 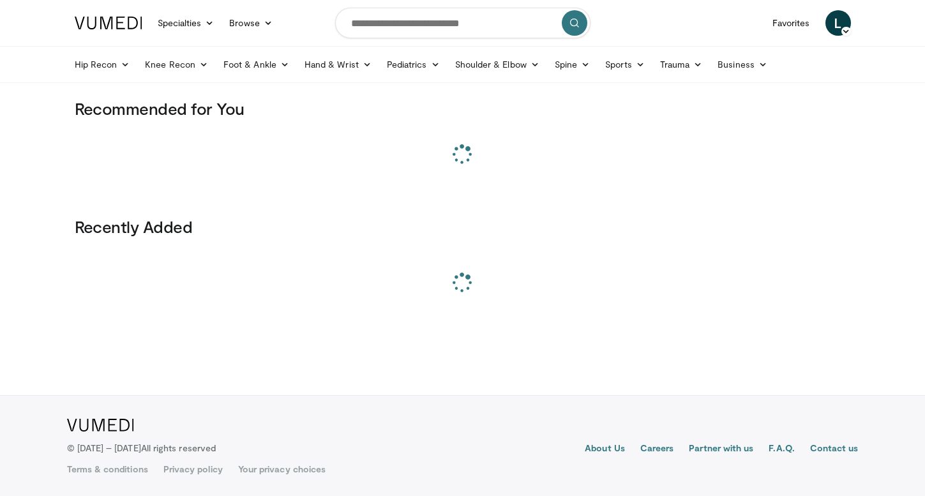 I want to click on a: Terms & conditions, so click(x=107, y=469).